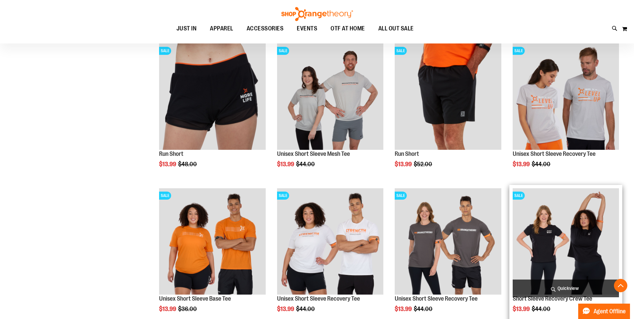  I want to click on span: ACCESSORIES, so click(265, 28).